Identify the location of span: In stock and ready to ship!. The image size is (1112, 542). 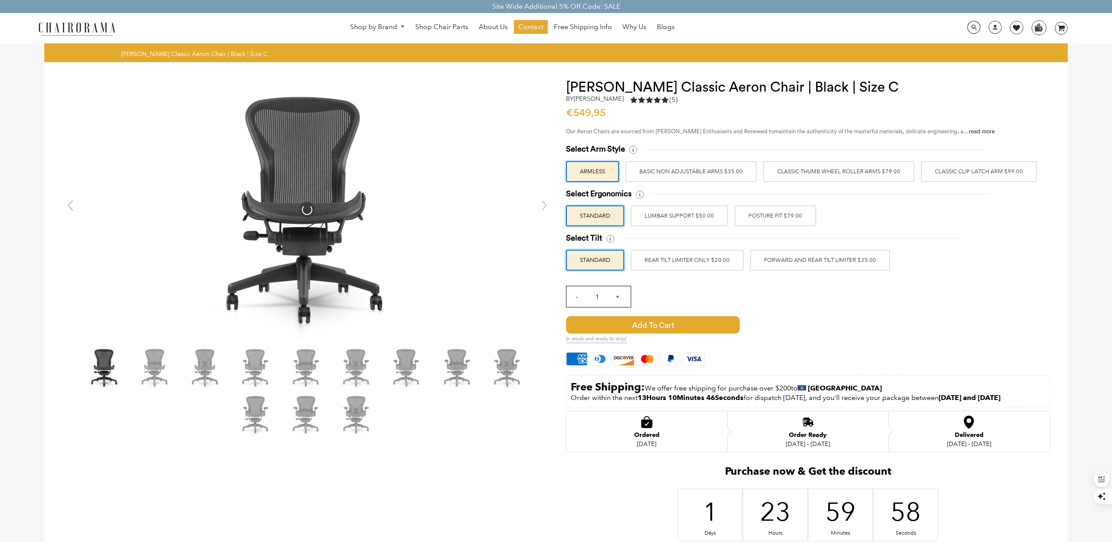
(597, 339).